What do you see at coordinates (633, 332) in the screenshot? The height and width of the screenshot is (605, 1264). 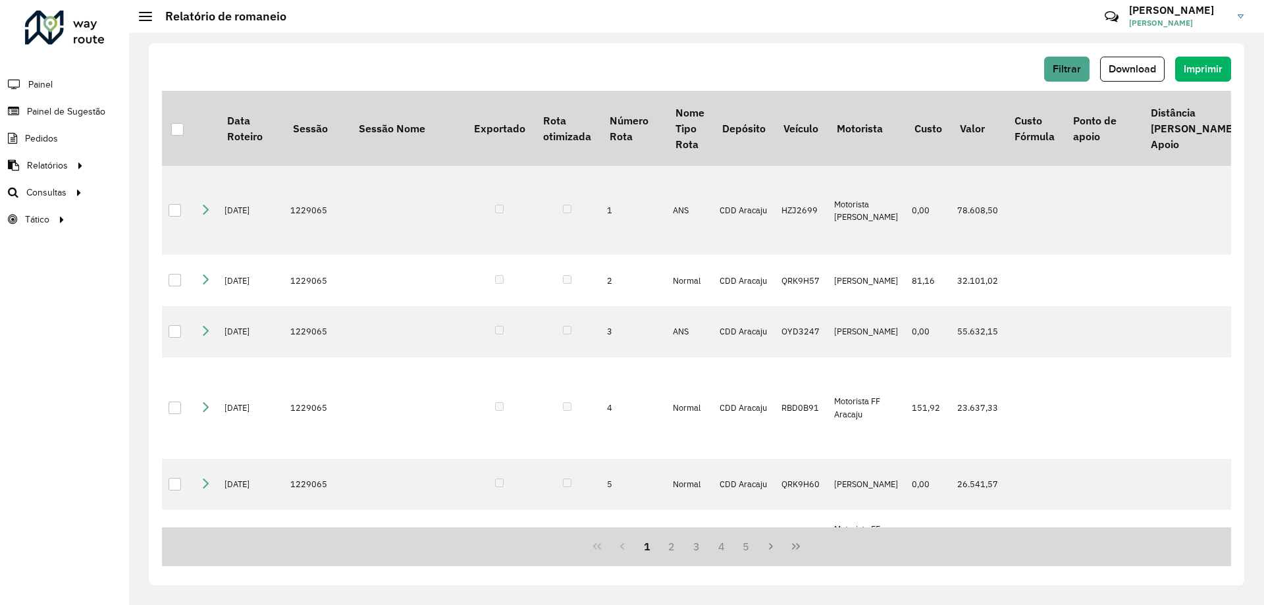 I see `td: 3` at bounding box center [633, 332].